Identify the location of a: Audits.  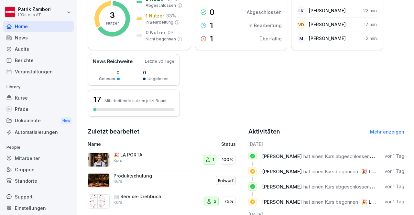
(39, 49).